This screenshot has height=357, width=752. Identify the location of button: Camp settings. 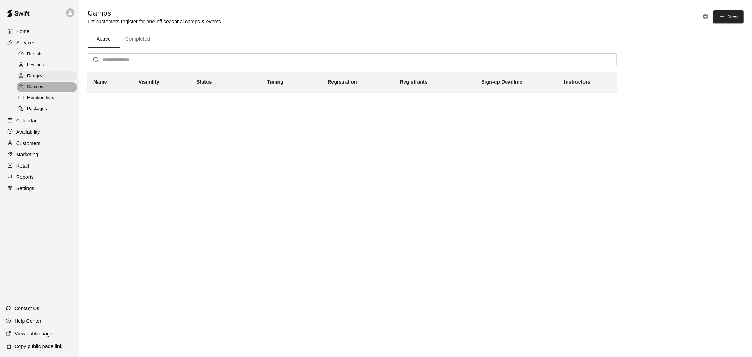
(706, 17).